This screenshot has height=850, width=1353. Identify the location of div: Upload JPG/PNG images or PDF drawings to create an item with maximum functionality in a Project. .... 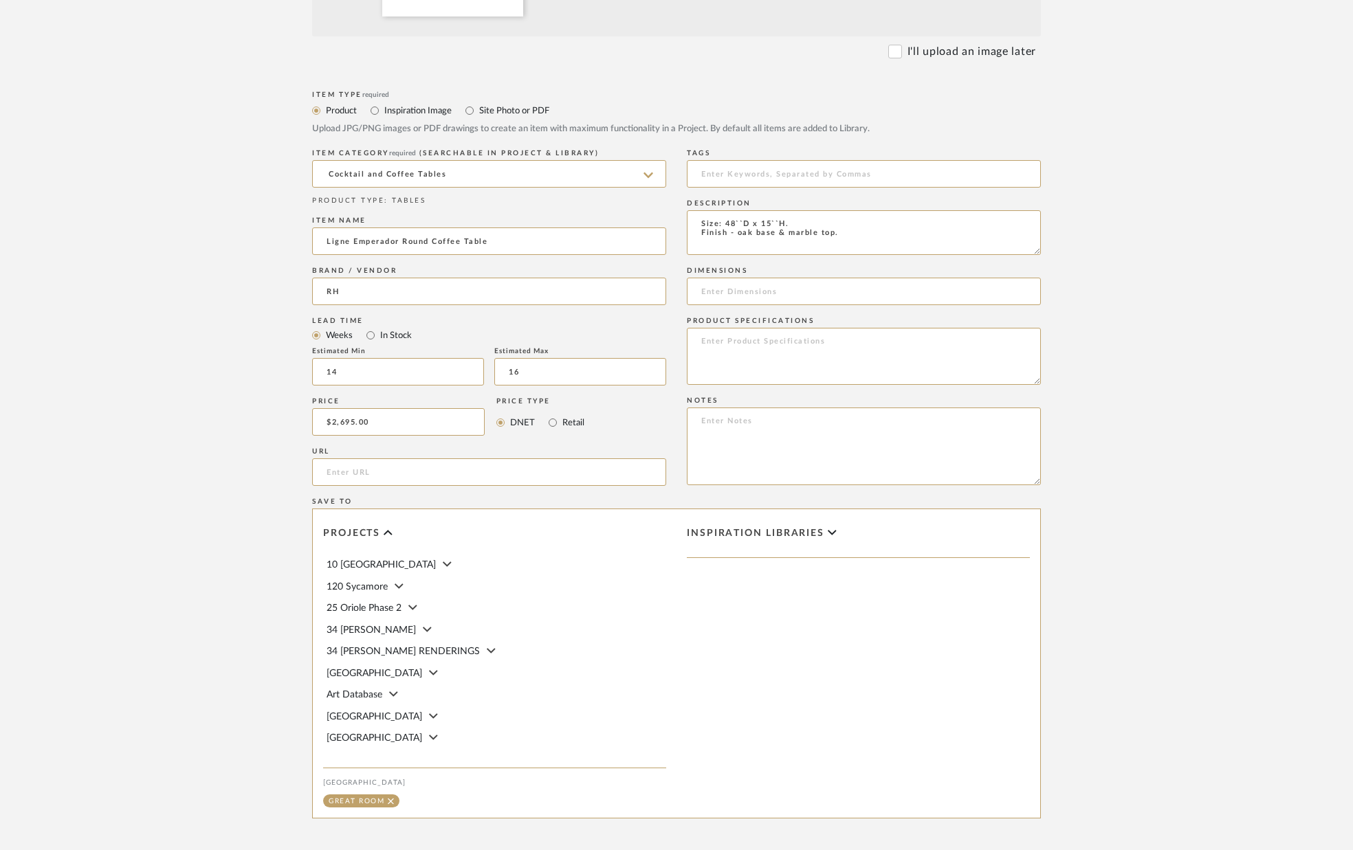
(676, 129).